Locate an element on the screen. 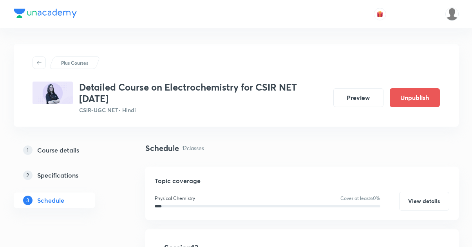  p: 1 is located at coordinates (28, 150).